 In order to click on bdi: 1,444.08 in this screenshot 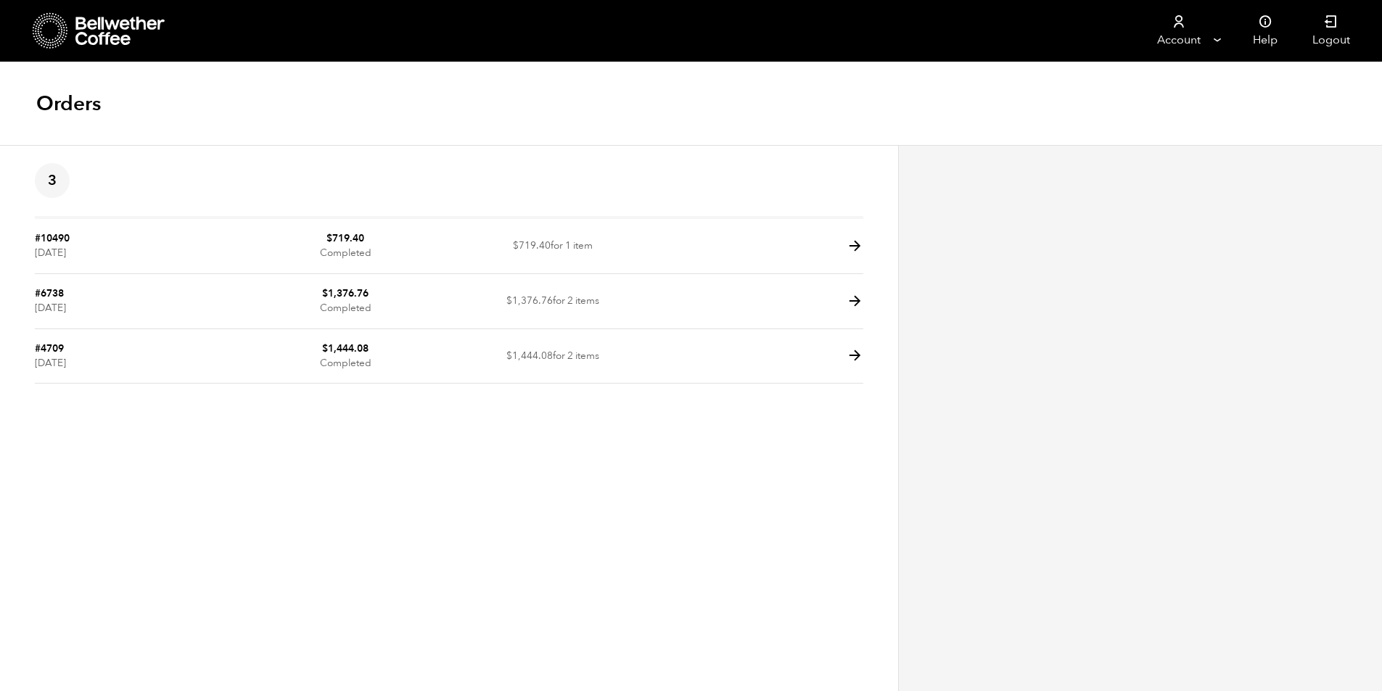, I will do `click(345, 348)`.